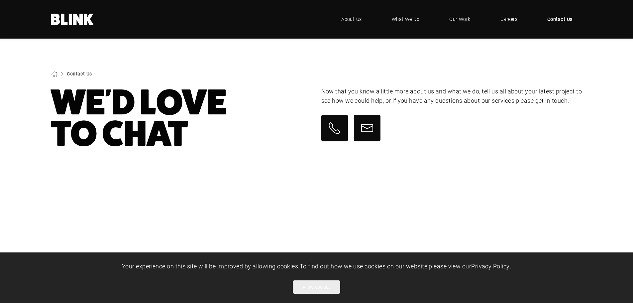 The width and height of the screenshot is (633, 303). Describe the element at coordinates (460, 19) in the screenshot. I see `span: Our Work` at that location.